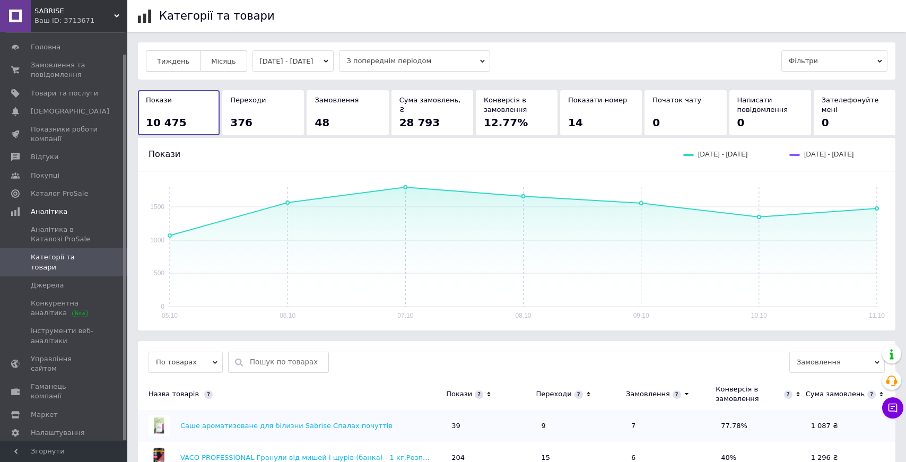 The image size is (906, 462). What do you see at coordinates (405, 316) in the screenshot?
I see `text: 07.10` at bounding box center [405, 316].